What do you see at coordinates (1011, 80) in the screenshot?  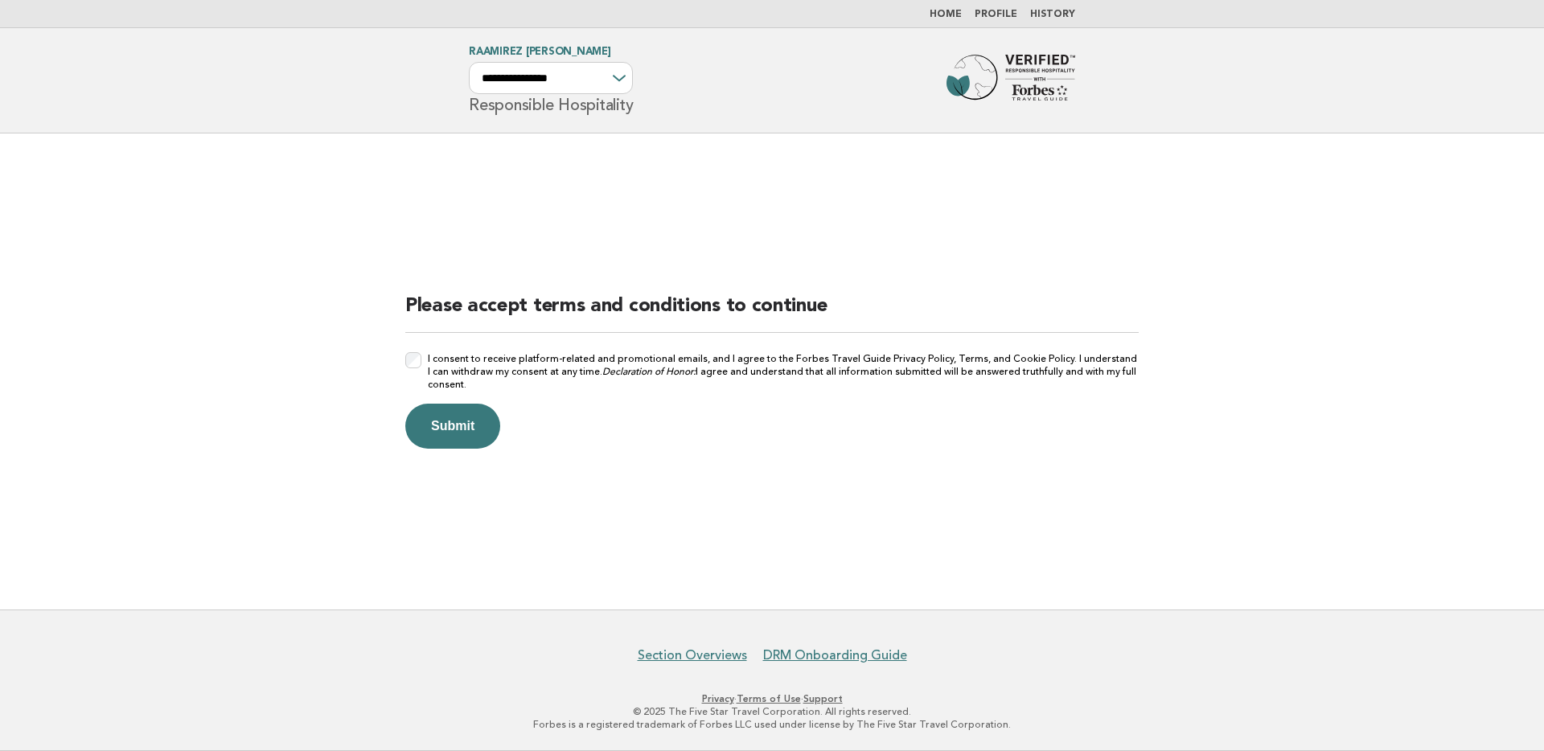 I see `img: Forbes Travel Guide` at bounding box center [1011, 80].